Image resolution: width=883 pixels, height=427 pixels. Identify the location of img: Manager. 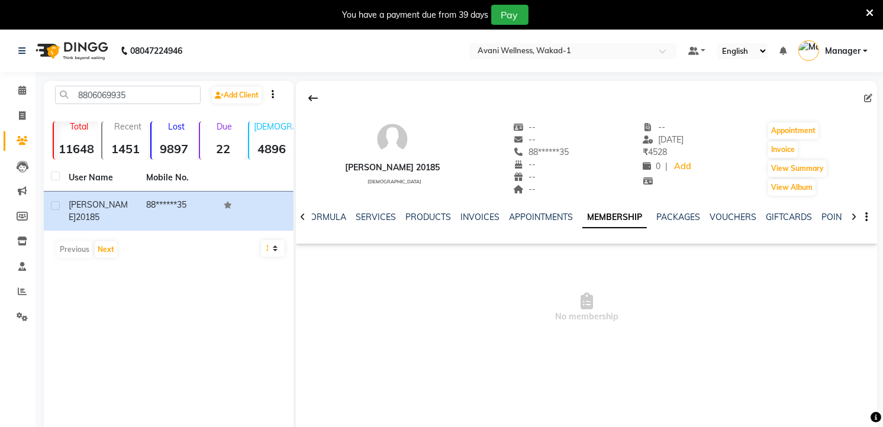
(809, 50).